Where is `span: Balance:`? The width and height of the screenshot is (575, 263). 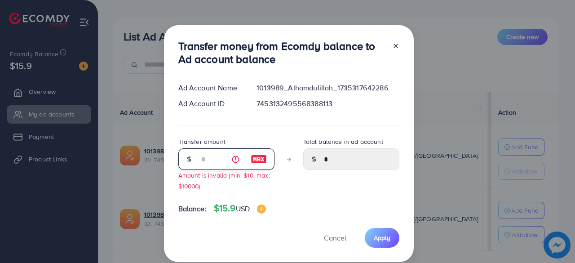 span: Balance: is located at coordinates (192, 208).